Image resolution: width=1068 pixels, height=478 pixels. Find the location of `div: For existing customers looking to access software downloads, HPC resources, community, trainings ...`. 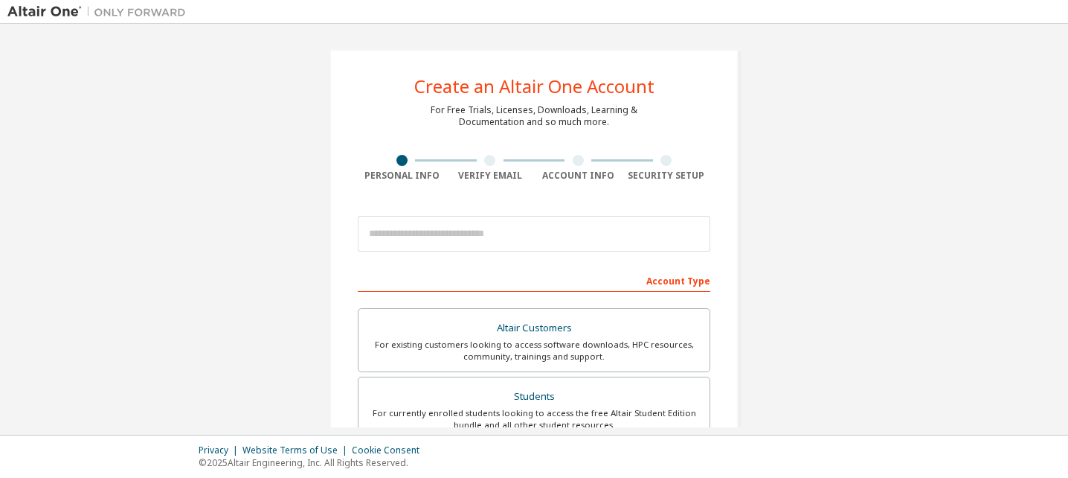

div: For existing customers looking to access software downloads, HPC resources, community, trainings ... is located at coordinates (534, 350).